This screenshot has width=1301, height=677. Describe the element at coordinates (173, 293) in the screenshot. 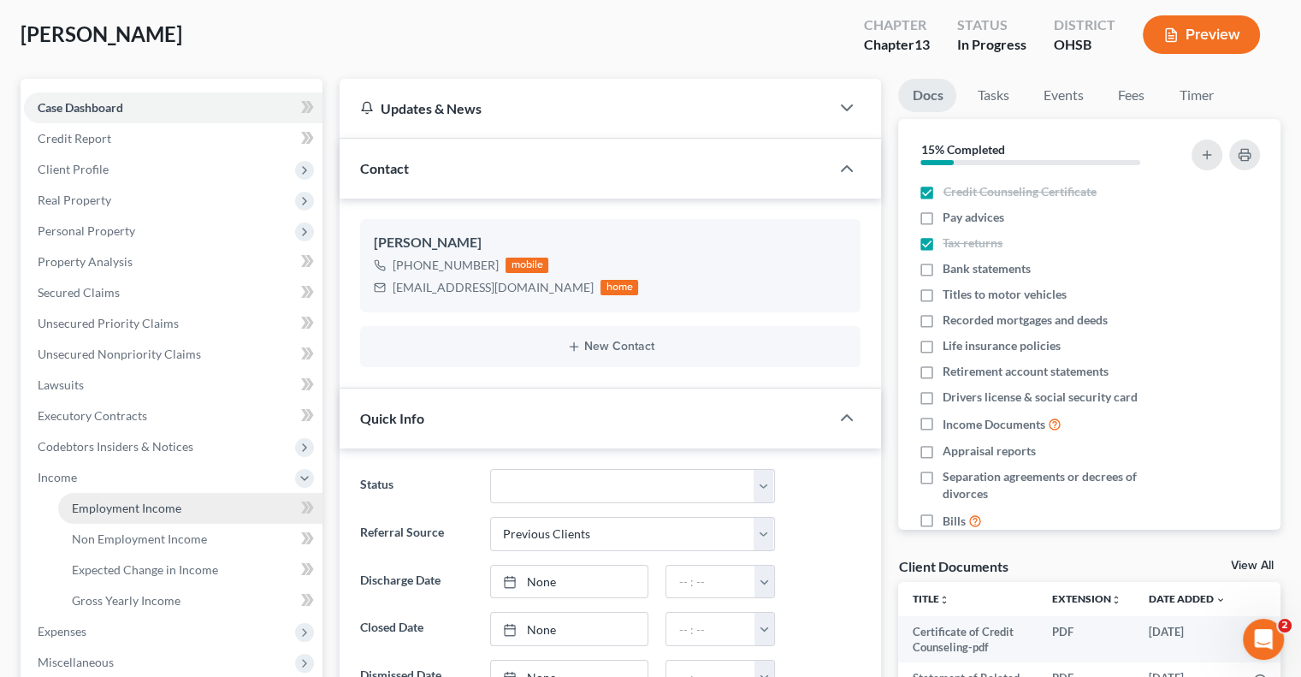

I see `a: Secured Claims` at that location.